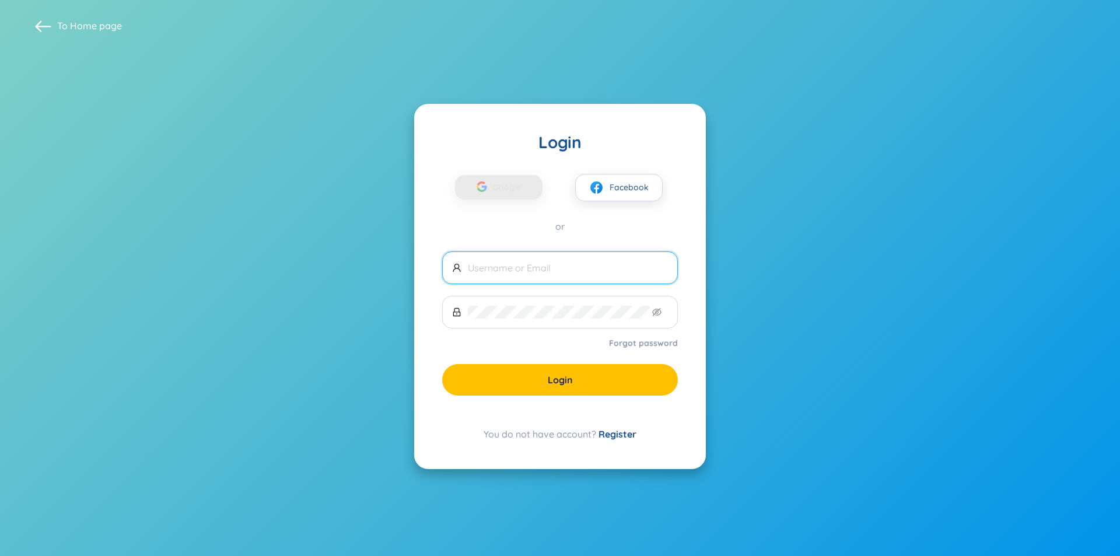  Describe the element at coordinates (596, 187) in the screenshot. I see `img: facebook` at that location.